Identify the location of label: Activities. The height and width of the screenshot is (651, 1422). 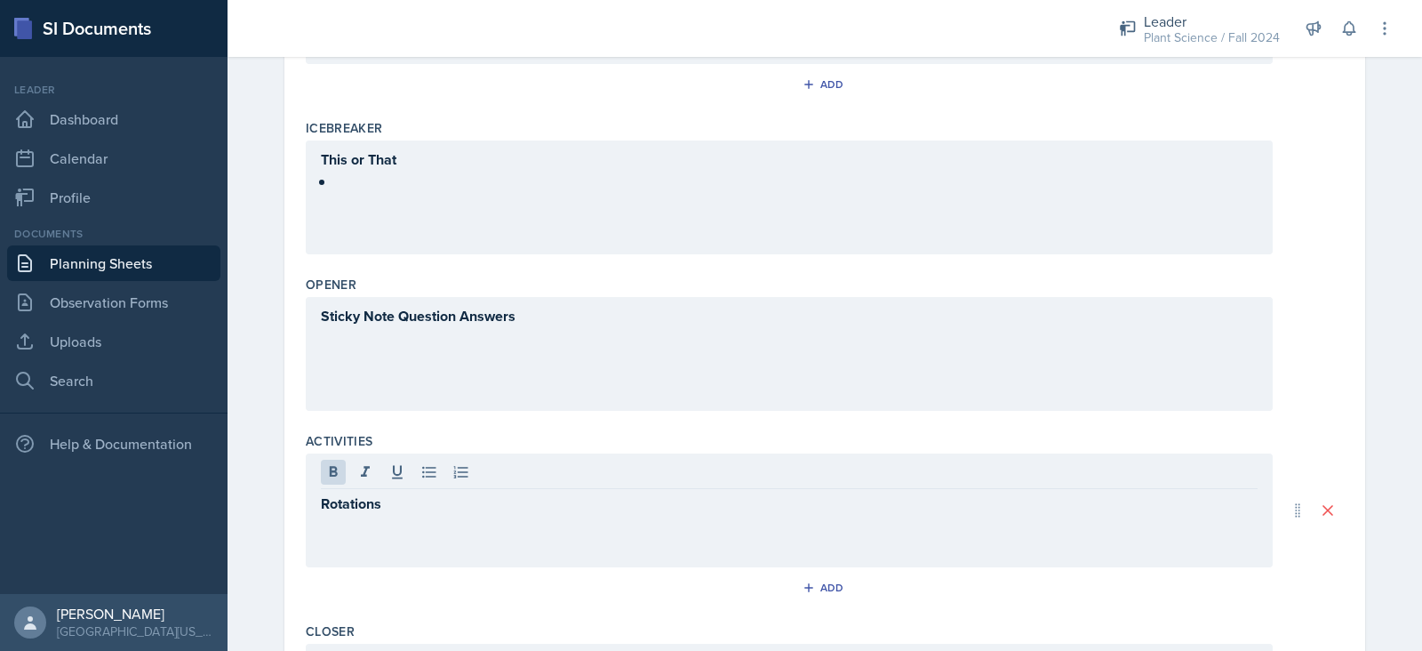
(340, 441).